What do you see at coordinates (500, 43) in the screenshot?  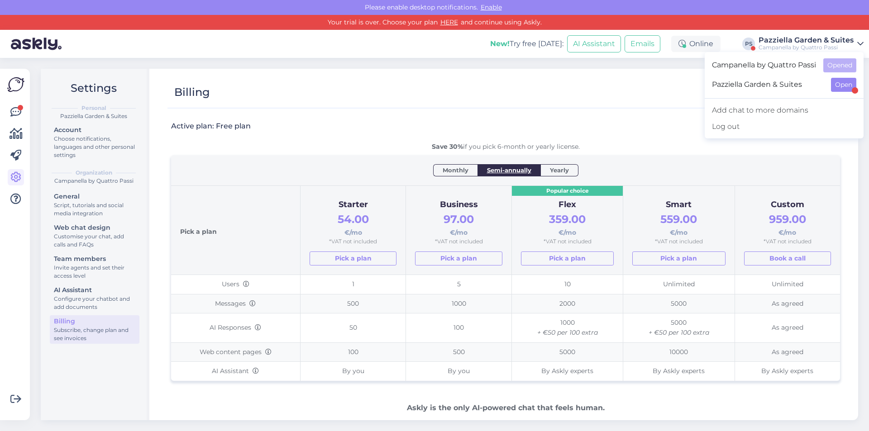 I see `b: New!` at bounding box center [500, 43].